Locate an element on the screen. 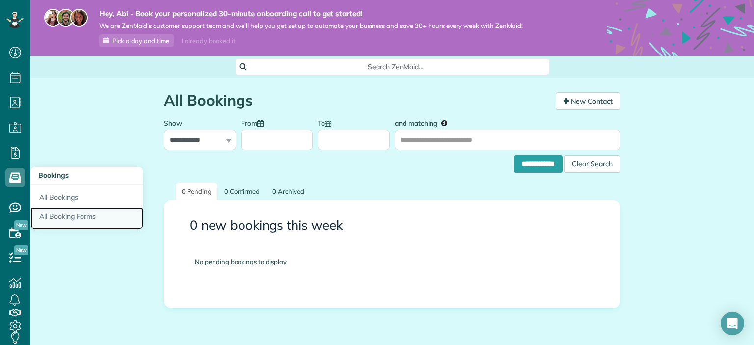 The width and height of the screenshot is (754, 345). a: New Contact is located at coordinates (588, 101).